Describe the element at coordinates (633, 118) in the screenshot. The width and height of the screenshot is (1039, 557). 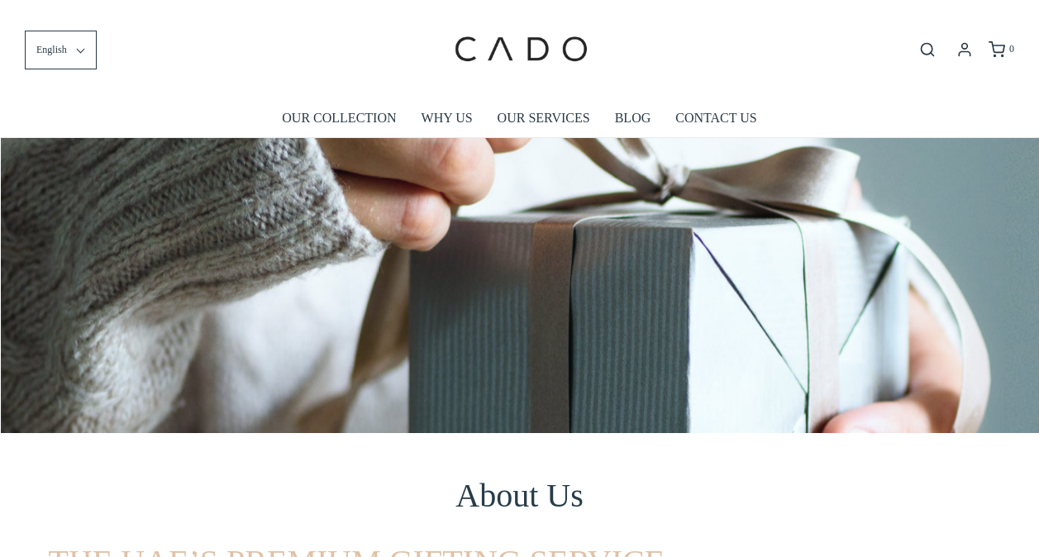
I see `a: BLOG` at that location.